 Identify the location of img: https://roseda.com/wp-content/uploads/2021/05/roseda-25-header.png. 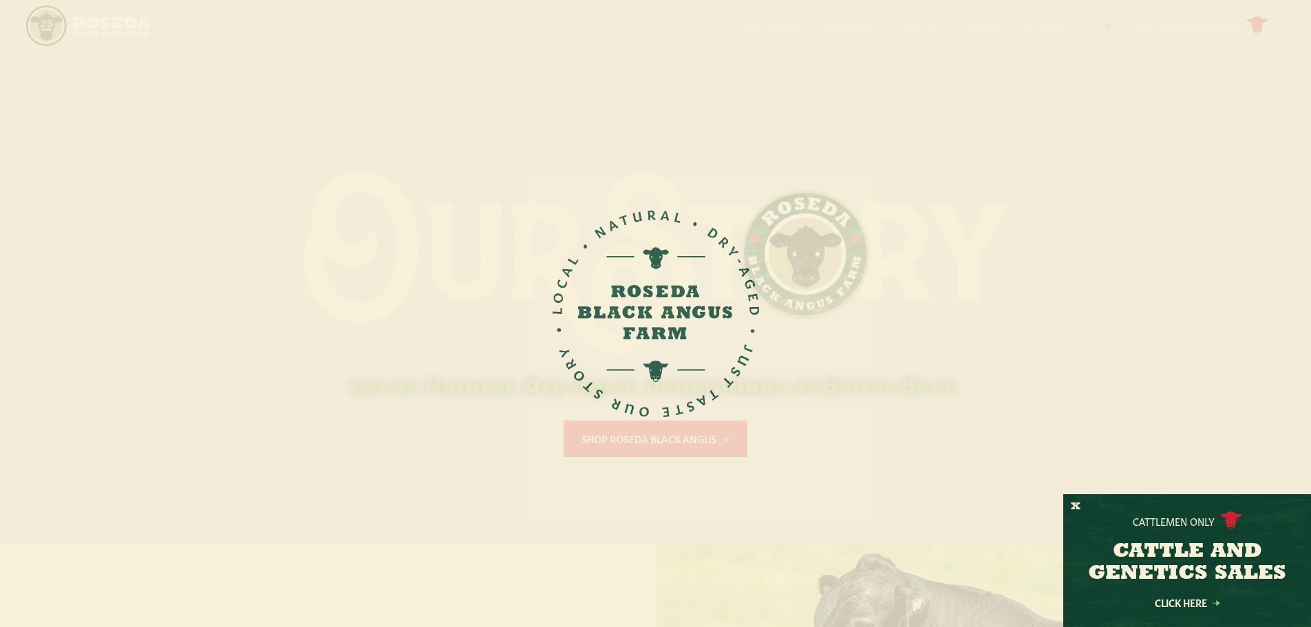
(87, 25).